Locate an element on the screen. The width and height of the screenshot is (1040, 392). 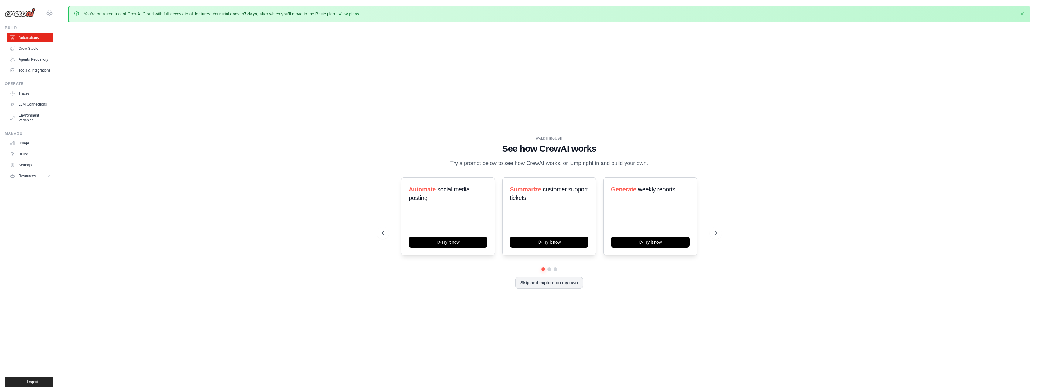
button: Skip and explore on my own is located at coordinates (549, 283).